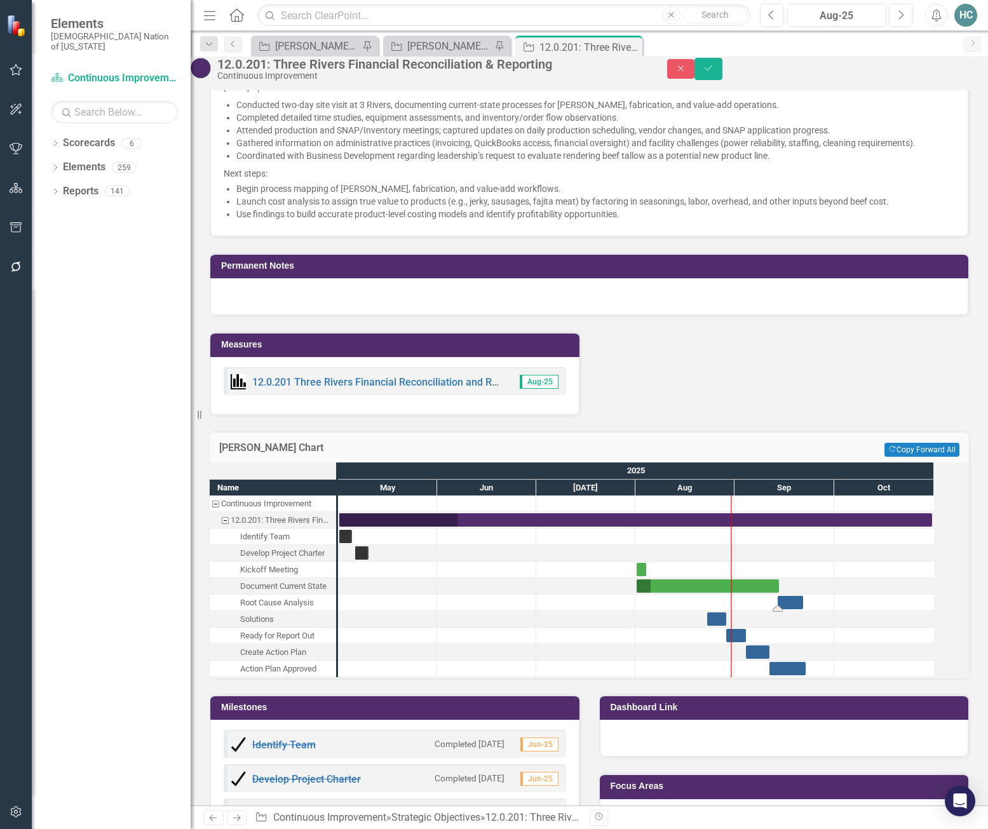 The width and height of the screenshot is (988, 829). Describe the element at coordinates (306, 779) in the screenshot. I see `a: Develop Project Charter` at that location.